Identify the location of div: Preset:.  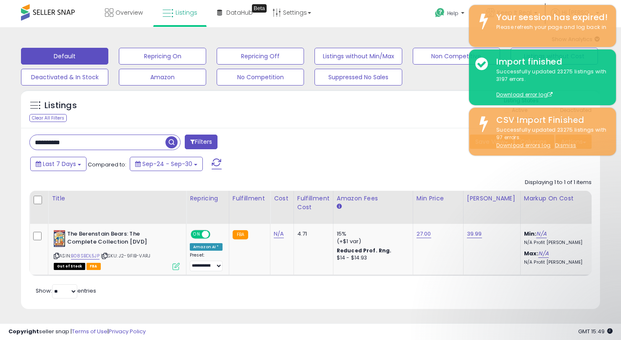
(206, 262).